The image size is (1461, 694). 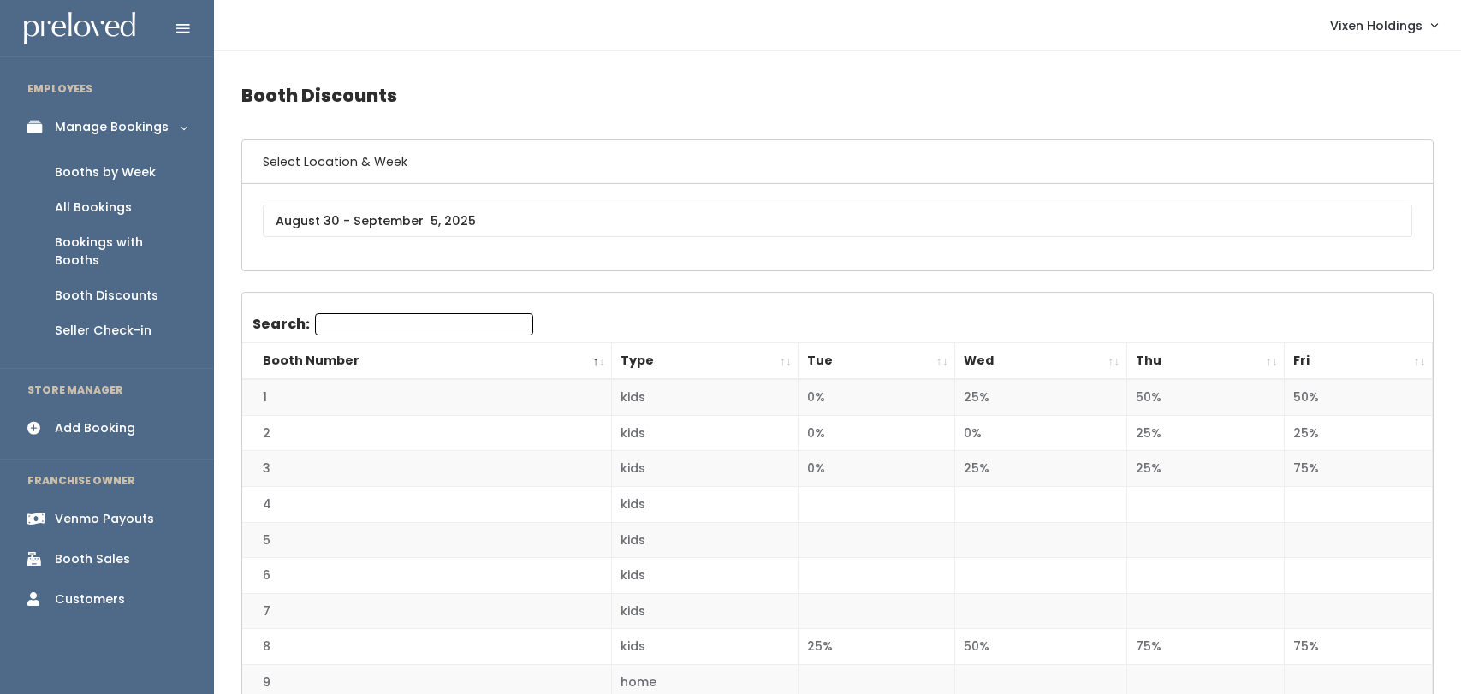 What do you see at coordinates (80, 28) in the screenshot?
I see `img: preloved logo` at bounding box center [80, 28].